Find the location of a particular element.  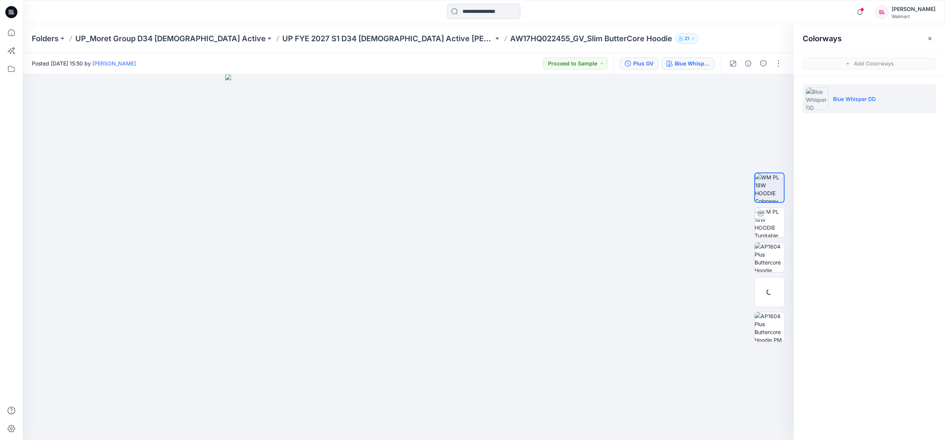

button: 21 is located at coordinates (687, 39).